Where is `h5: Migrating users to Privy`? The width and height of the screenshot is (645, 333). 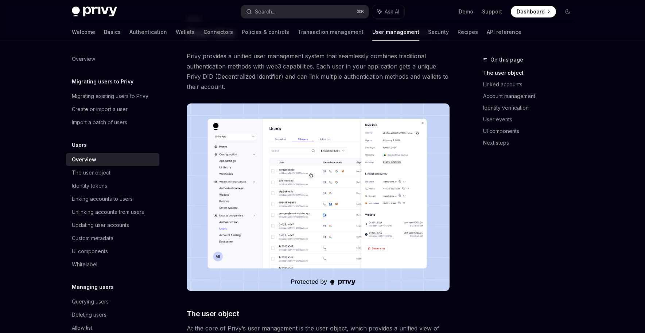 h5: Migrating users to Privy is located at coordinates (102, 82).